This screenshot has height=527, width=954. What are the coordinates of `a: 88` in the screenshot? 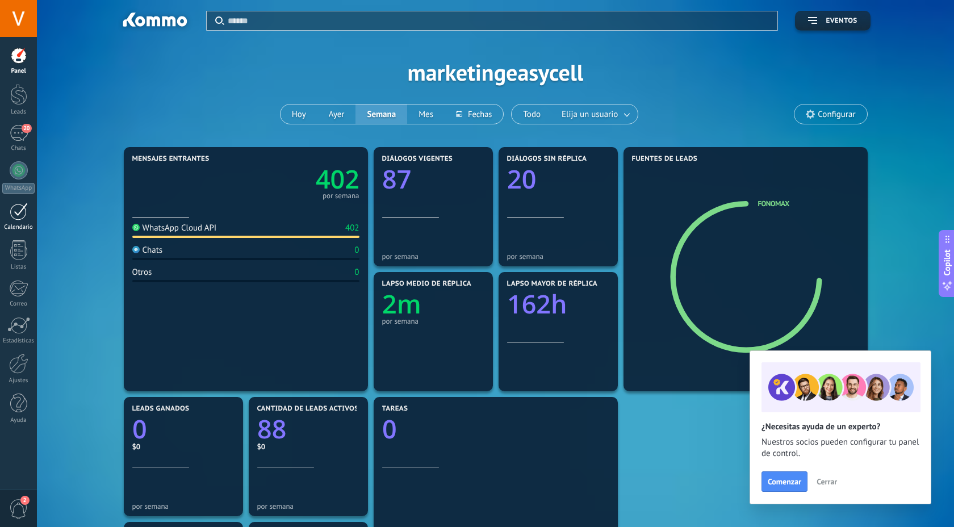 It's located at (308, 429).